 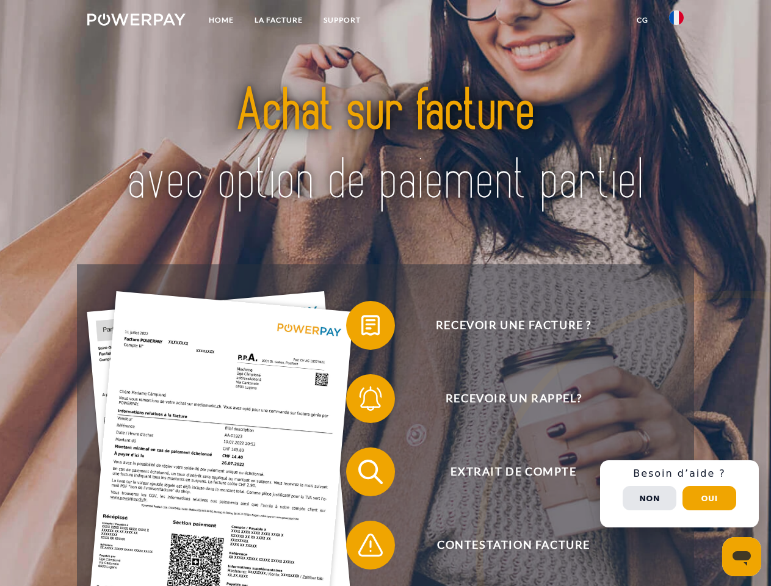 What do you see at coordinates (680, 494) in the screenshot?
I see `div: Schnellhilfe` at bounding box center [680, 494].